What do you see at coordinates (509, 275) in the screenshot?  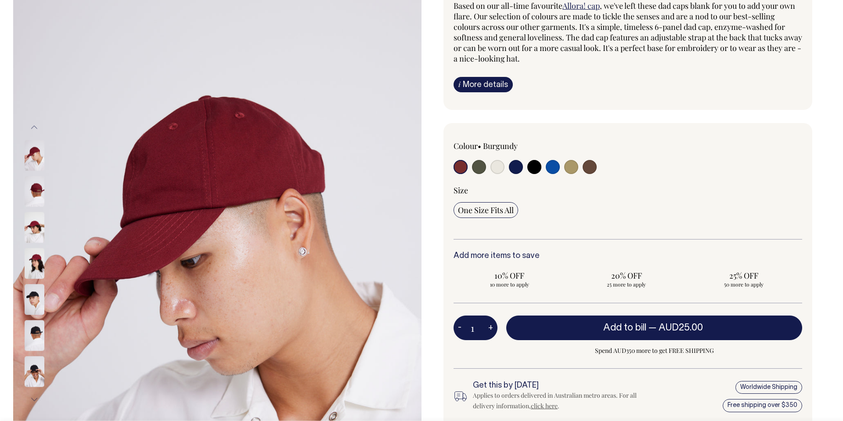 I see `span: 10% OFF` at bounding box center [509, 275].